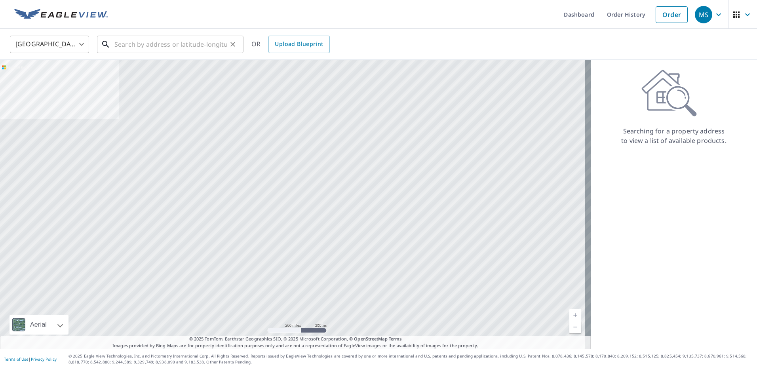 Image resolution: width=757 pixels, height=369 pixels. What do you see at coordinates (16, 359) in the screenshot?
I see `a: Terms of Use` at bounding box center [16, 359].